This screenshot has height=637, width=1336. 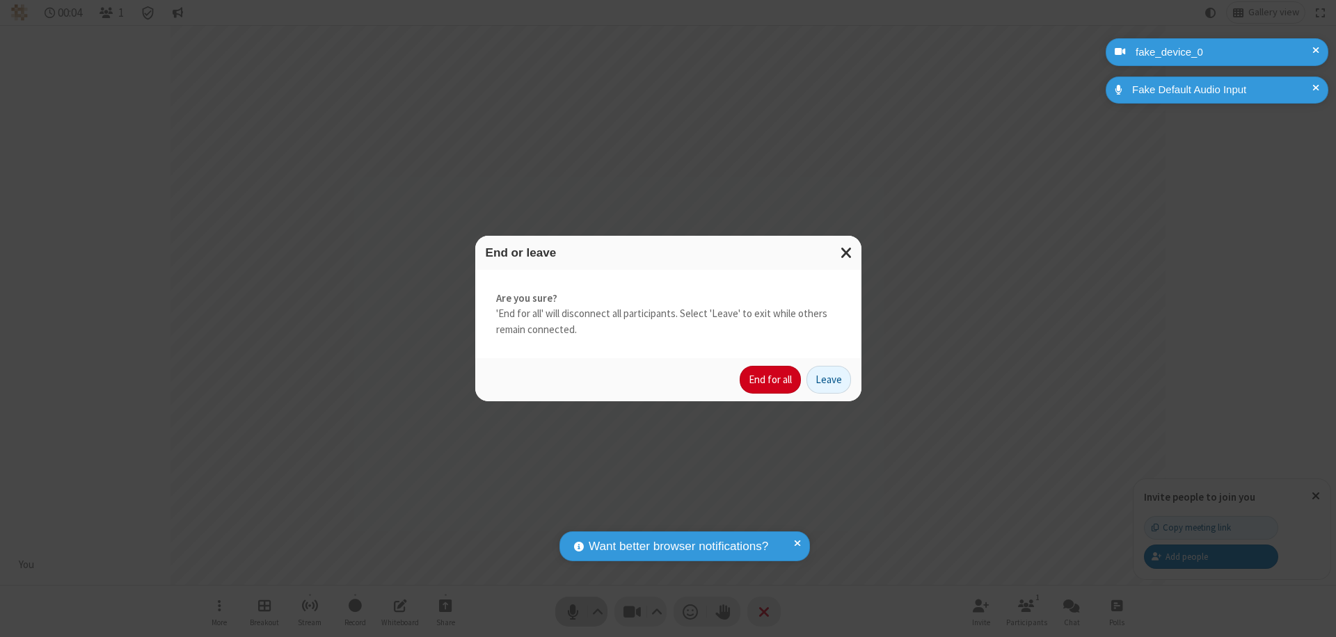 What do you see at coordinates (828, 380) in the screenshot?
I see `button: Leave` at bounding box center [828, 380].